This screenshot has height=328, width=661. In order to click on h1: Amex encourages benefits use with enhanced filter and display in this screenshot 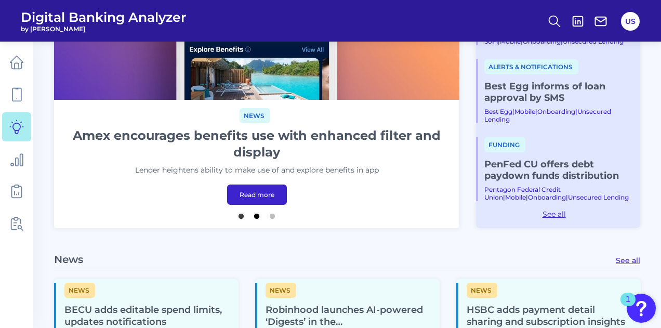, I will do `click(257, 144)`.